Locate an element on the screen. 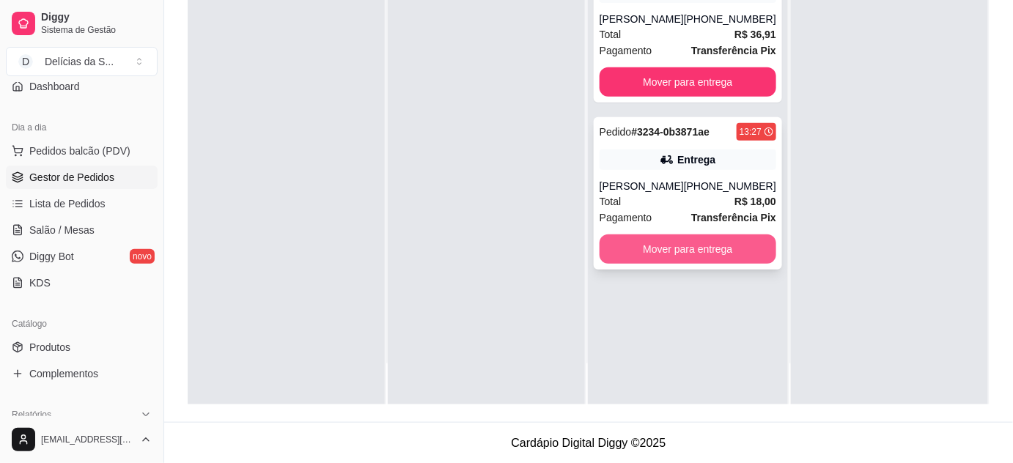 Image resolution: width=1013 pixels, height=463 pixels. span: Relatórios is located at coordinates (32, 415).